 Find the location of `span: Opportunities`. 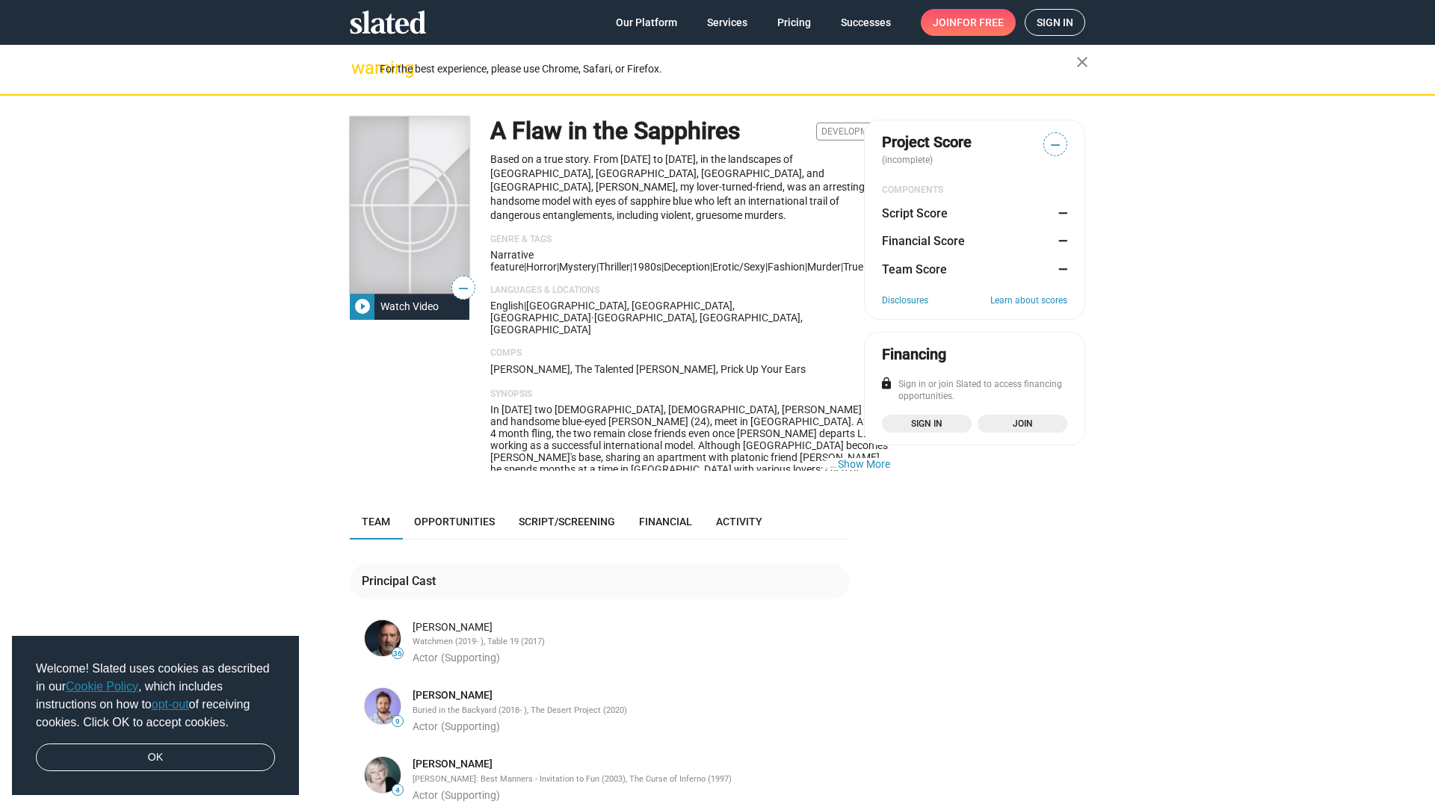

span: Opportunities is located at coordinates (454, 522).